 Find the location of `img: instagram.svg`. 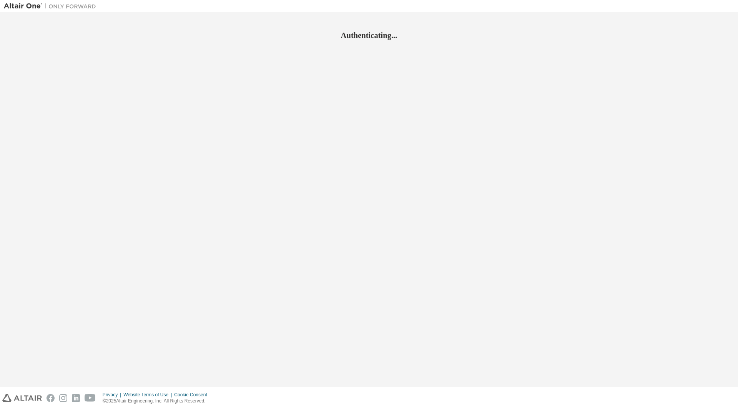

img: instagram.svg is located at coordinates (63, 398).